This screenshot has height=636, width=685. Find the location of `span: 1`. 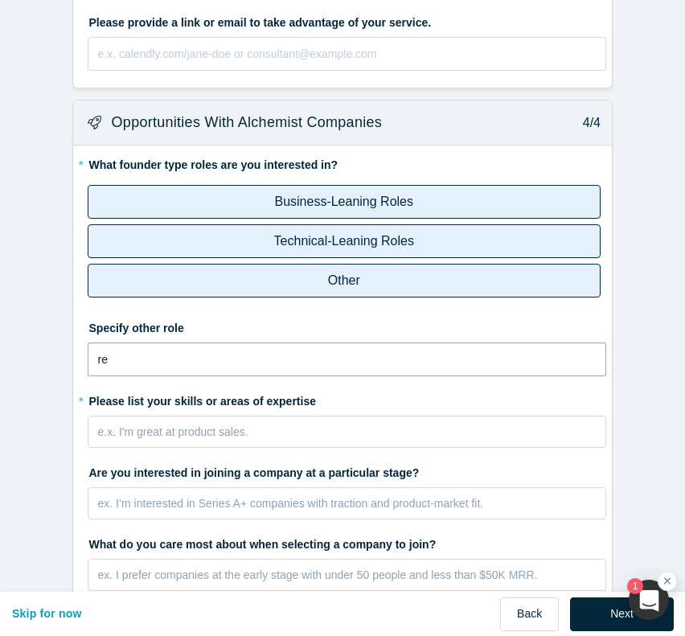

span: 1 is located at coordinates (635, 586).